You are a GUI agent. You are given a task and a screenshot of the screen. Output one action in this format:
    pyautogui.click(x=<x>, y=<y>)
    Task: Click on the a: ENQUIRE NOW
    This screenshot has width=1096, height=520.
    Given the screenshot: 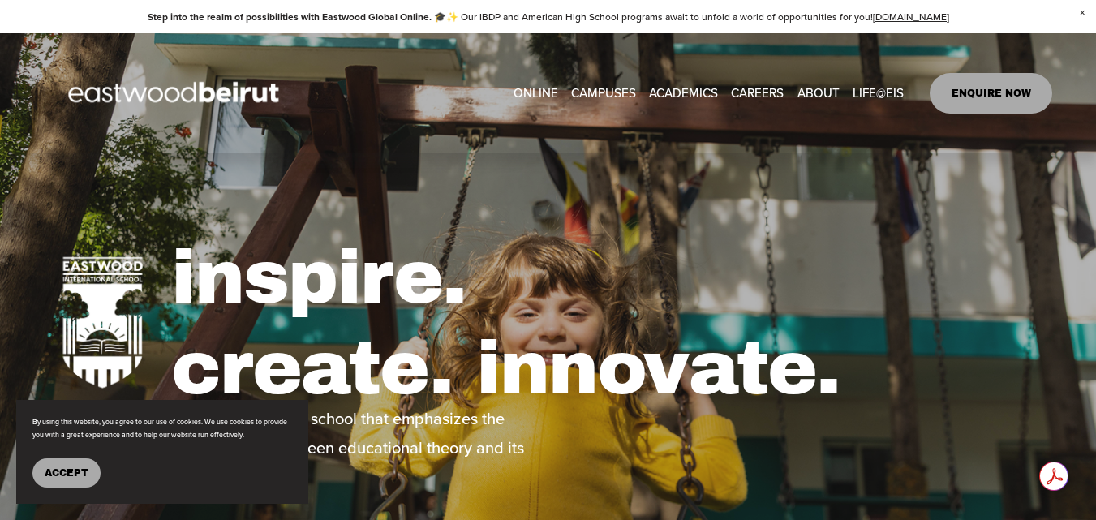 What is the action you would take?
    pyautogui.click(x=991, y=93)
    